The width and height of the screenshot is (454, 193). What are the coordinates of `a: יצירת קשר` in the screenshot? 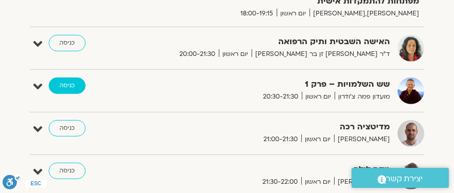 It's located at (400, 177).